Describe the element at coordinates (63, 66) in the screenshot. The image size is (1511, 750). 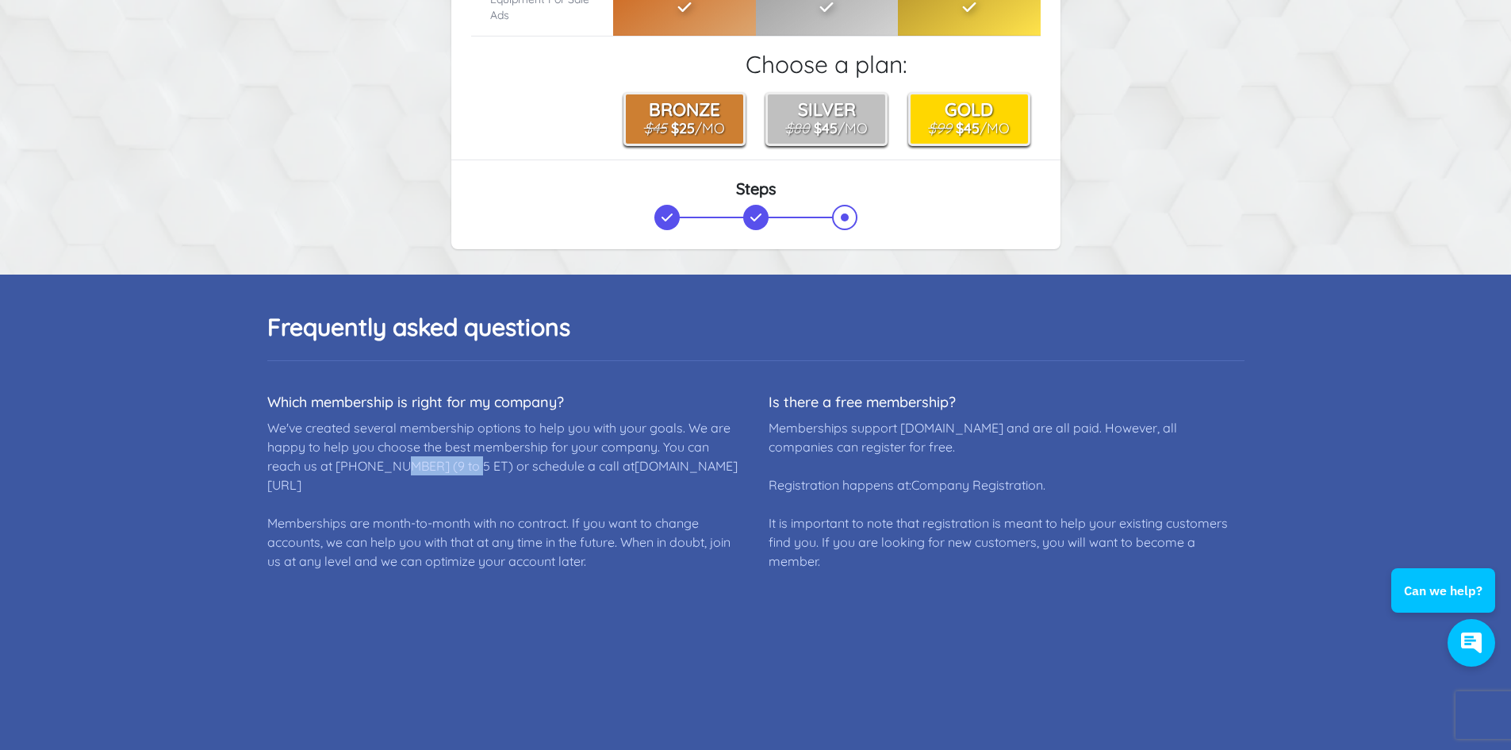
I see `div: Can we help?` at that location.